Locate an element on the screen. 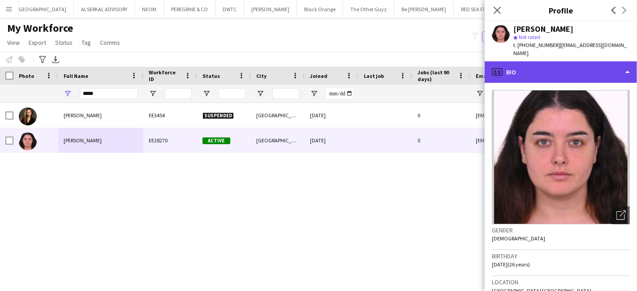 The height and width of the screenshot is (291, 637). span: Photo is located at coordinates (26, 76).